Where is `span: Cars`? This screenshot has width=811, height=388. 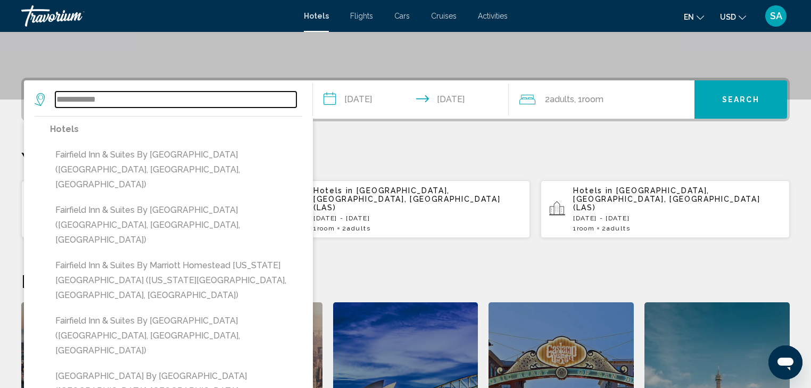 span: Cars is located at coordinates (402, 16).